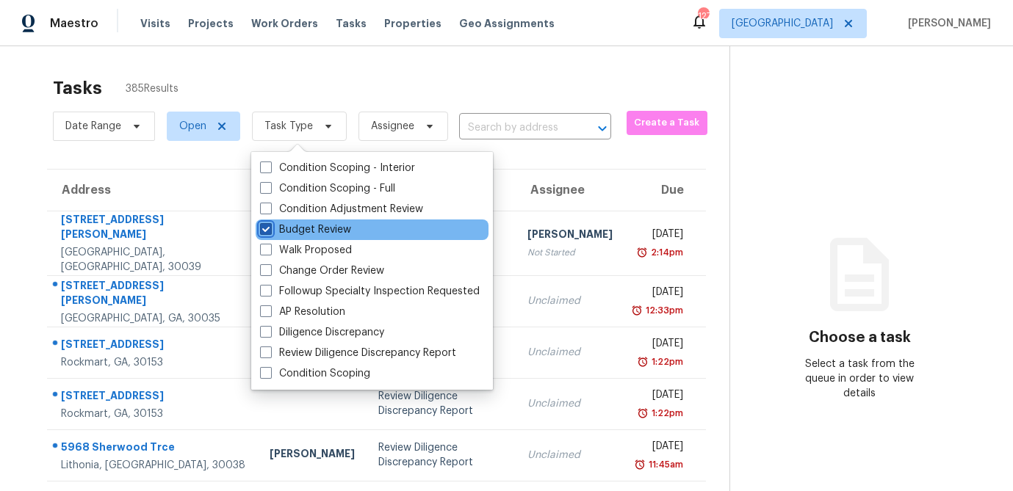 The height and width of the screenshot is (491, 1013). Describe the element at coordinates (328, 189) in the screenshot. I see `label: Condition Scoping - Full` at that location.